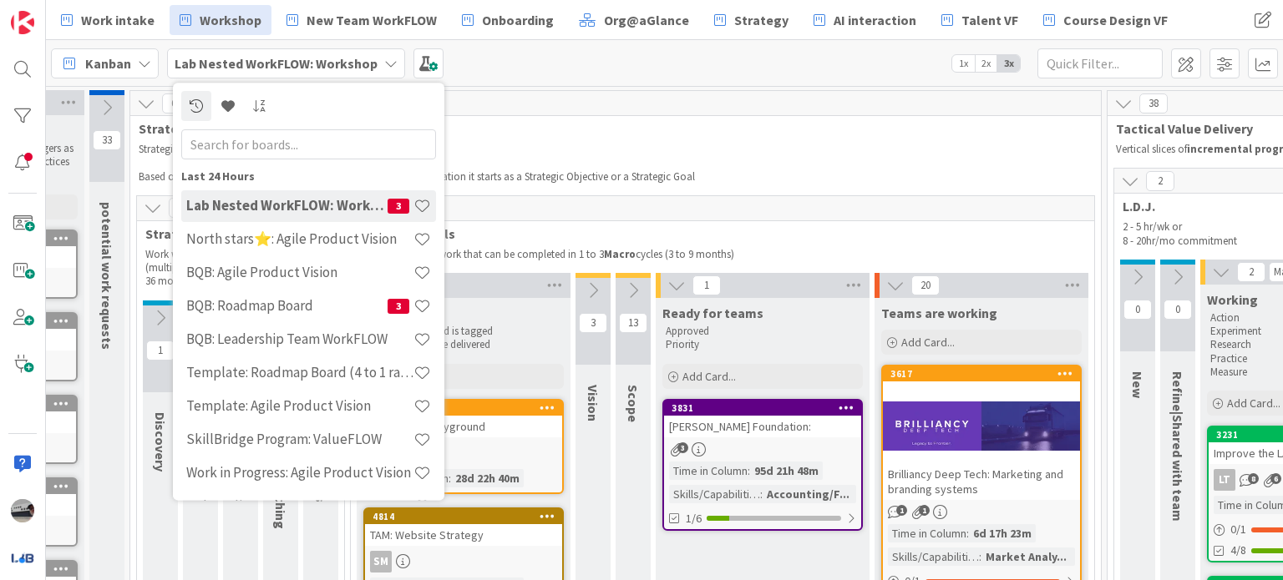 This screenshot has width=1283, height=580. What do you see at coordinates (160, 442) in the screenshot?
I see `span: Discovery` at bounding box center [160, 442].